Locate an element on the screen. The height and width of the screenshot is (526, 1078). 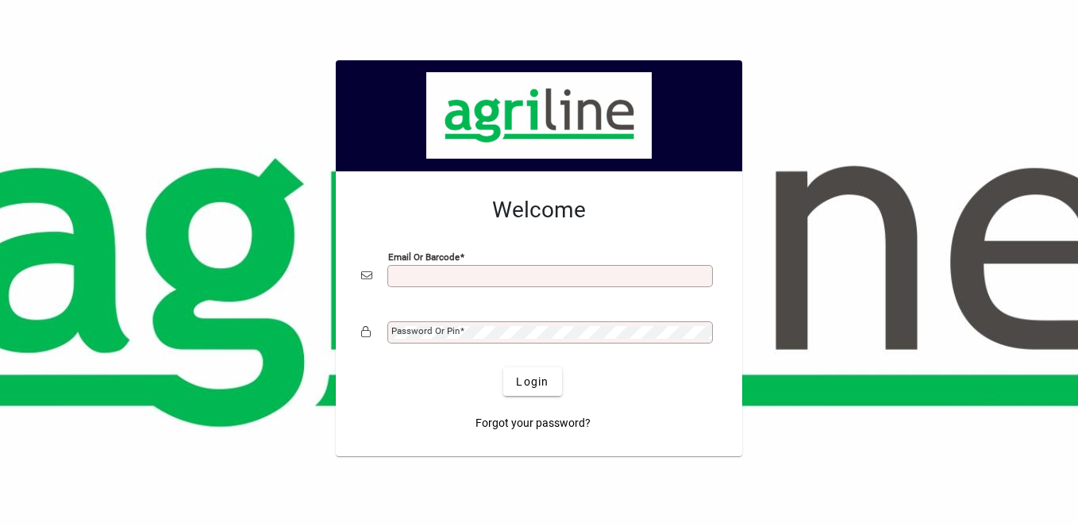
a: Forgot your password? is located at coordinates (533, 423).